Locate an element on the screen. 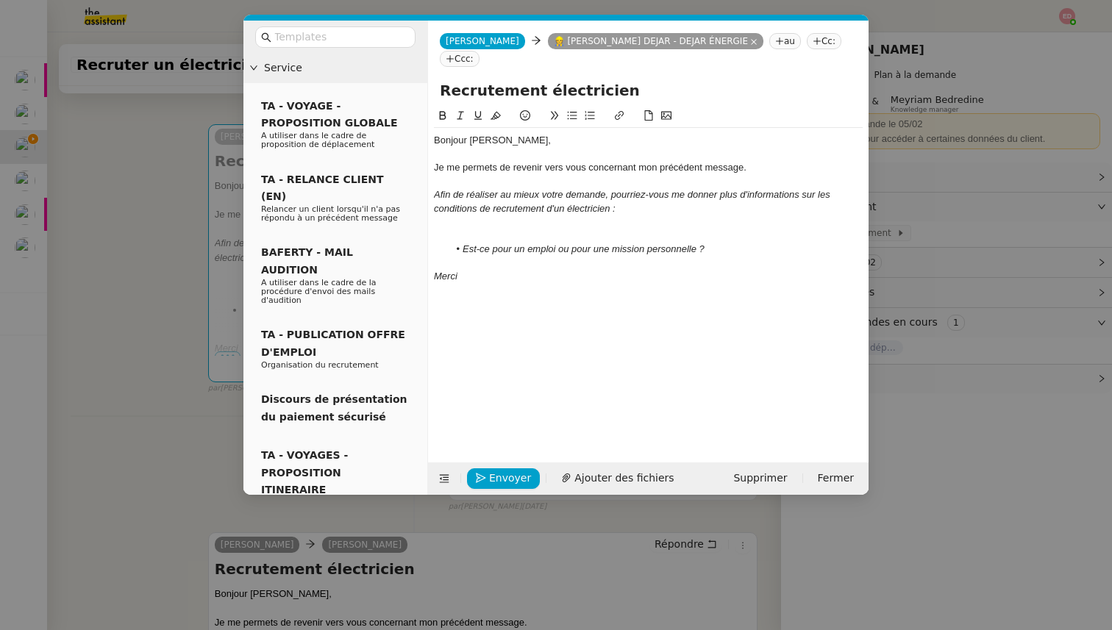  nz-tag: au is located at coordinates (785, 41).